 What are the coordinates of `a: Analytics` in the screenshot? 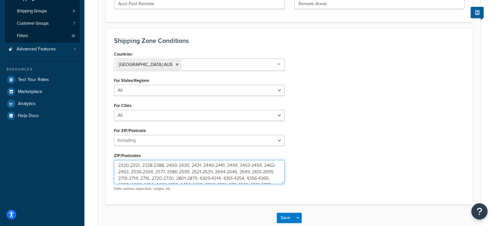 It's located at (42, 104).